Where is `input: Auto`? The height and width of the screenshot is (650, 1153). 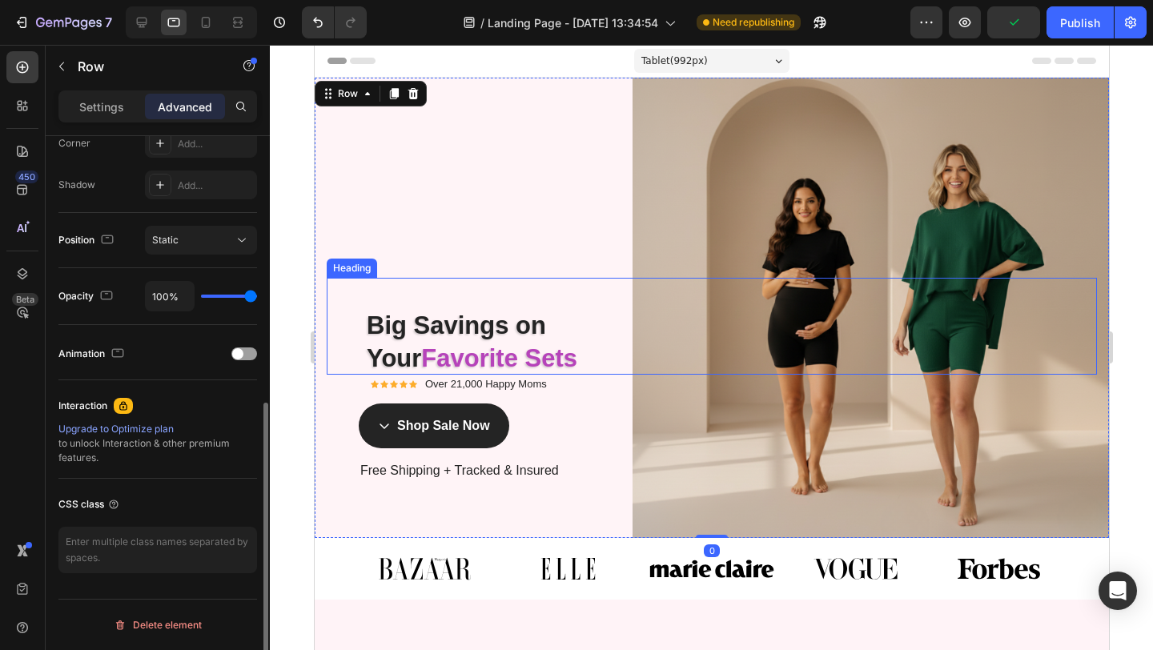 input: Auto is located at coordinates (170, 296).